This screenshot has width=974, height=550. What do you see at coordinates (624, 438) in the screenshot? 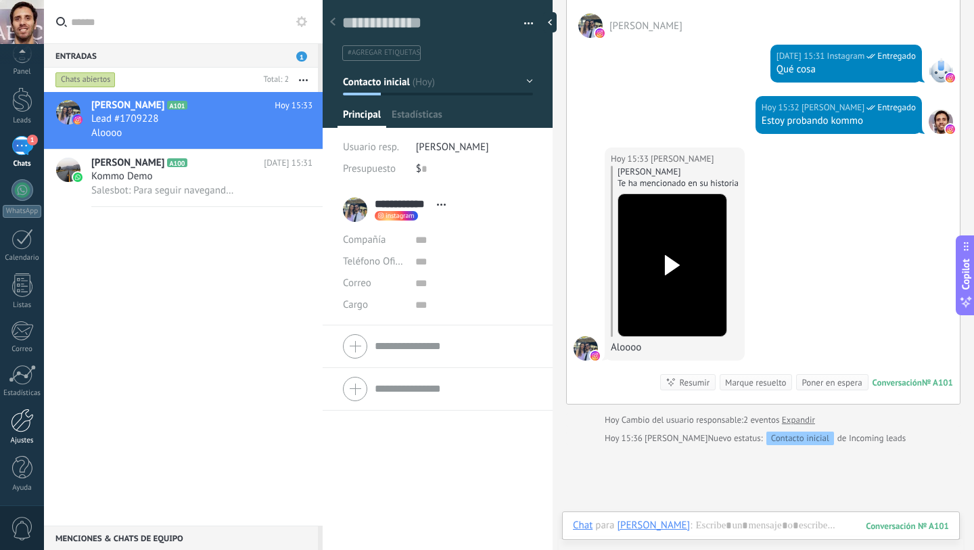
I see `div: Hoy 15:36` at bounding box center [624, 438].